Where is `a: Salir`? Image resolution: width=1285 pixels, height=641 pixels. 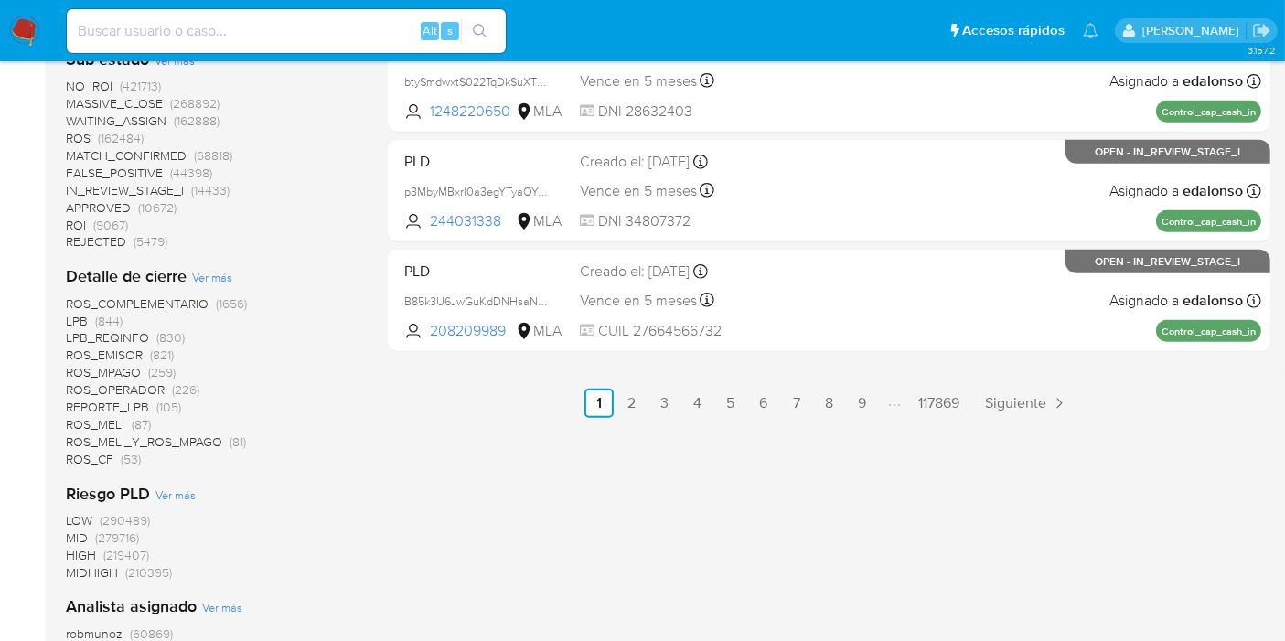 a: Salir is located at coordinates (1261, 30).